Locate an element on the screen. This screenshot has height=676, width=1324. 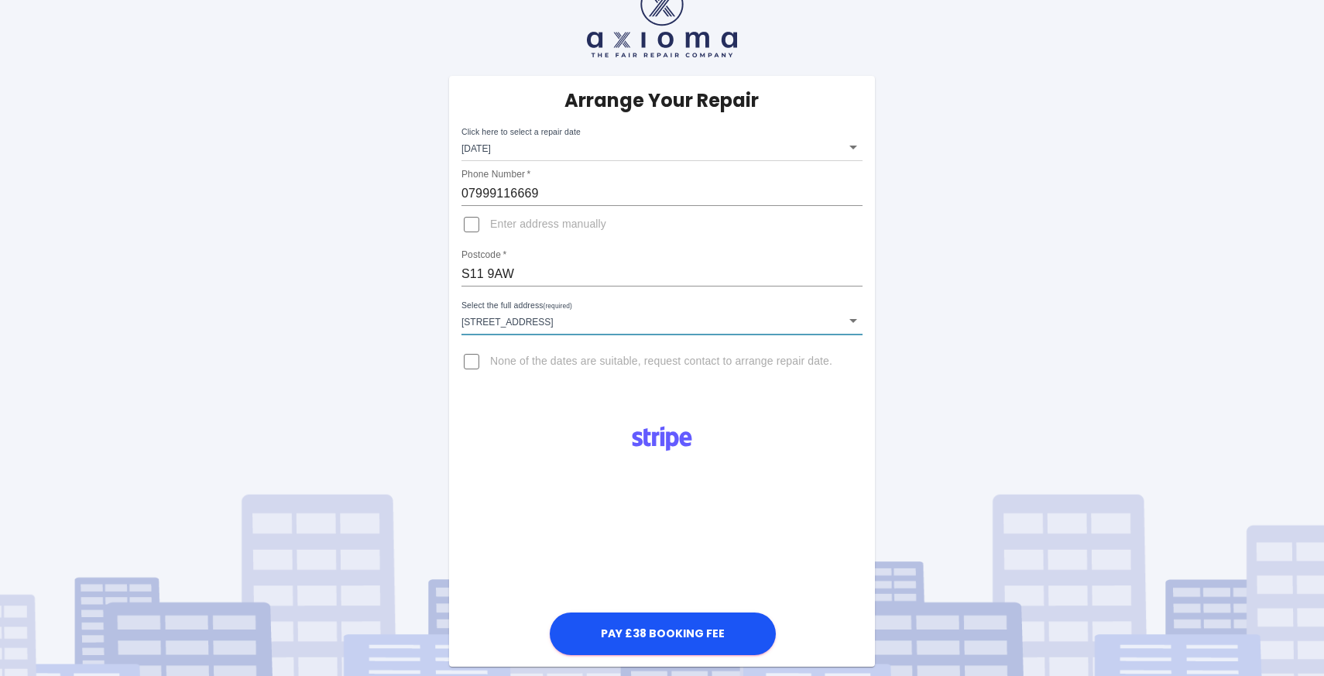
label: Phone Number is located at coordinates (496, 174).